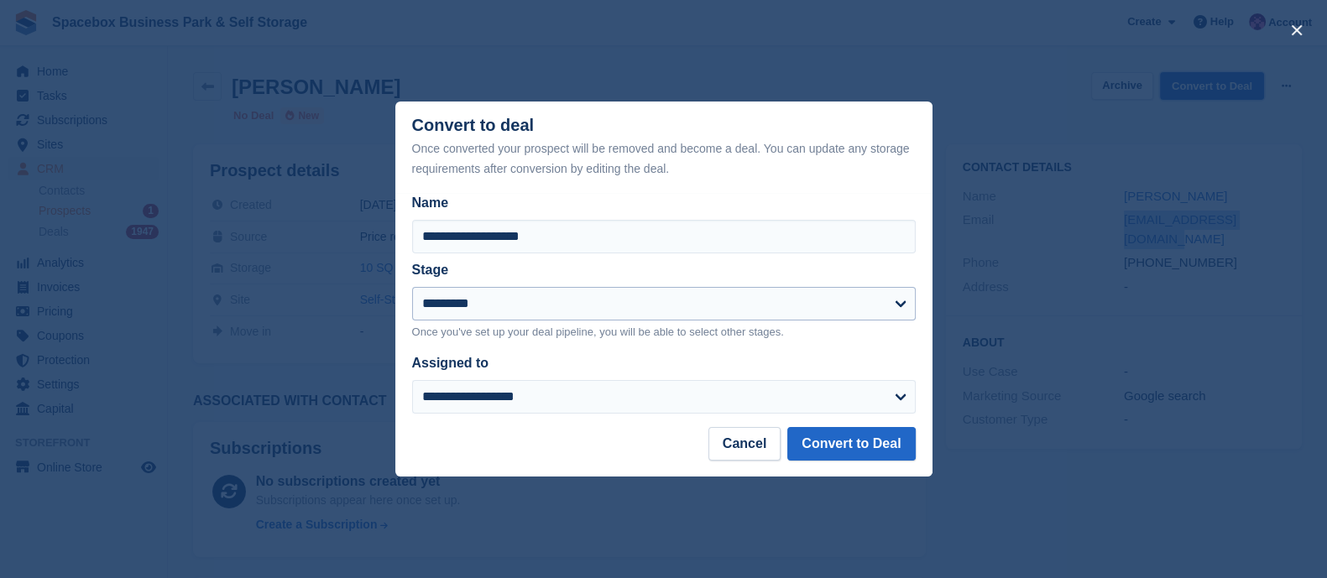 The width and height of the screenshot is (1327, 578). Describe the element at coordinates (745, 444) in the screenshot. I see `button: Cancel` at that location.